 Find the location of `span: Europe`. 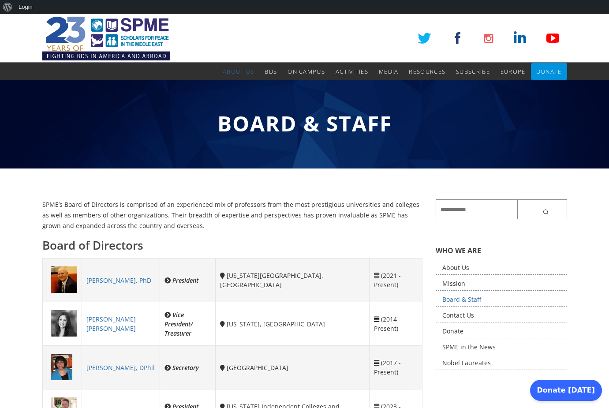

span: Europe is located at coordinates (513, 71).